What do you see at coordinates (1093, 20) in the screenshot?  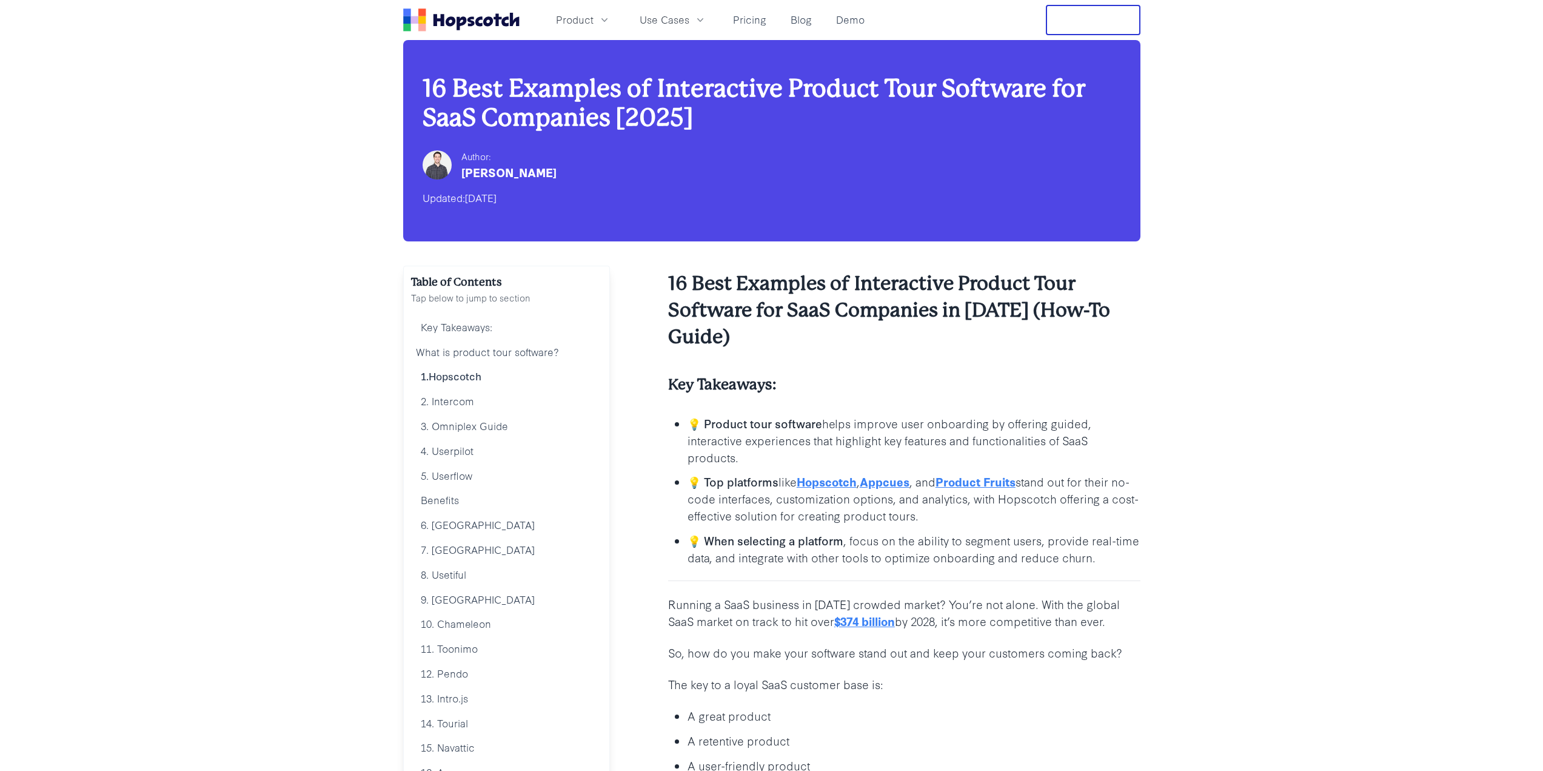 I see `a: Free Trial` at bounding box center [1093, 20].